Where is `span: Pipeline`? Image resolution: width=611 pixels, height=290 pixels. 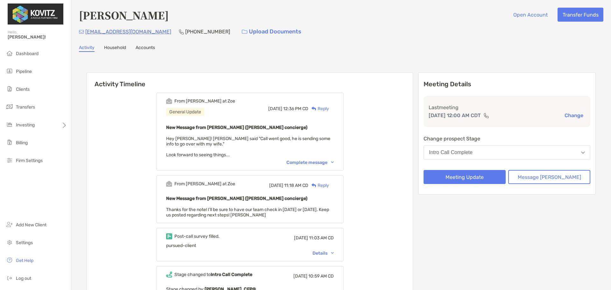 span: Pipeline is located at coordinates (24, 71).